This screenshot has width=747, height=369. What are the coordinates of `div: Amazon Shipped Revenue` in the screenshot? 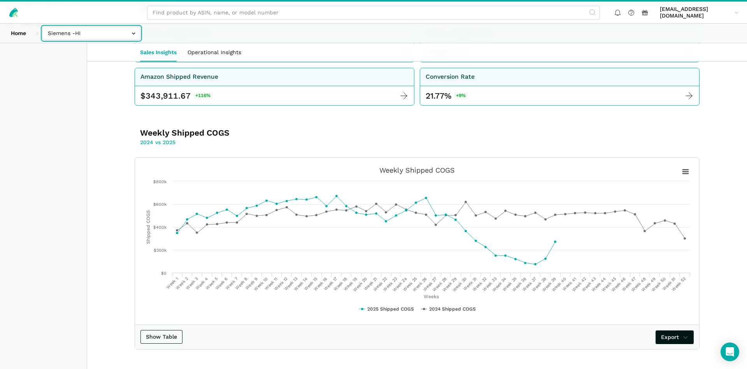 It's located at (179, 77).